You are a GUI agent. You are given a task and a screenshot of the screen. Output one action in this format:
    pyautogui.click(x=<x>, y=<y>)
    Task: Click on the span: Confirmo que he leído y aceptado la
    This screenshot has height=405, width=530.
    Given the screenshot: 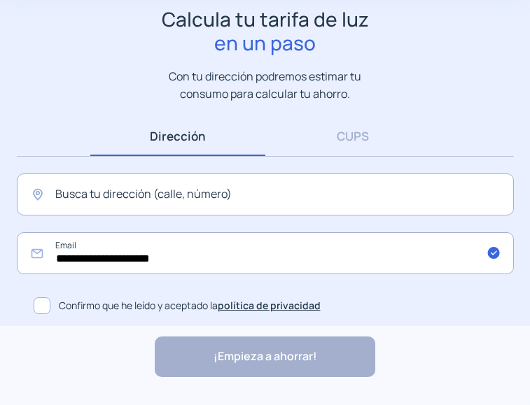 What is the action you would take?
    pyautogui.click(x=190, y=306)
    